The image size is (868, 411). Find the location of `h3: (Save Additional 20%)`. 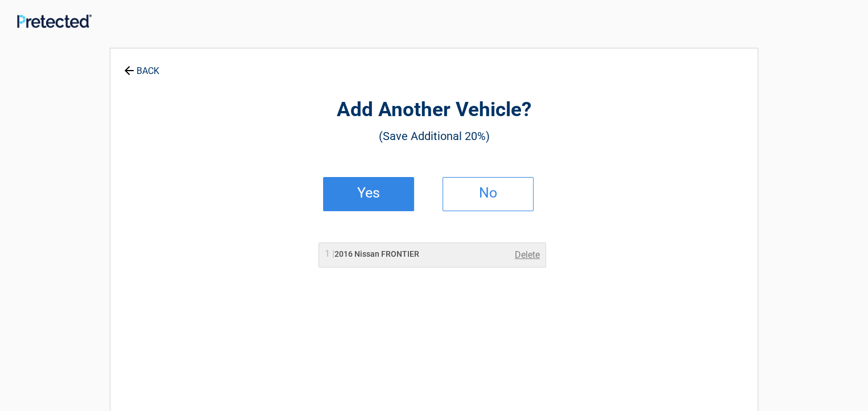

h3: (Save Additional 20%) is located at coordinates (434, 136).